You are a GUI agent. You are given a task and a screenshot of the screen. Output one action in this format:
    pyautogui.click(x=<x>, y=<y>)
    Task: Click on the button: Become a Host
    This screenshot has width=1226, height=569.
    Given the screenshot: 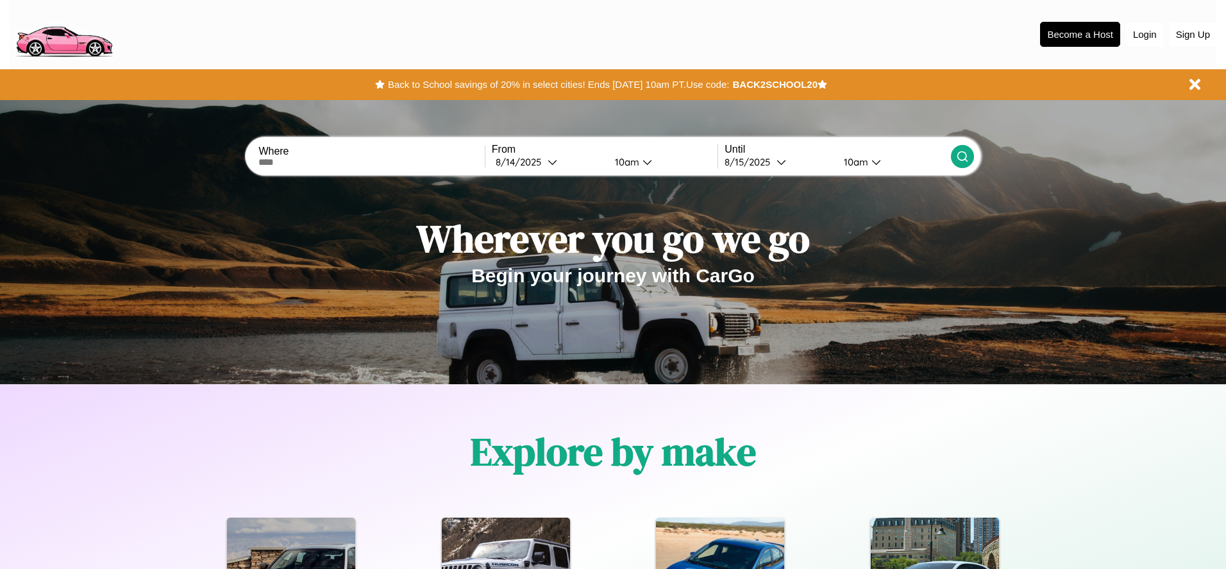 What is the action you would take?
    pyautogui.click(x=1079, y=34)
    